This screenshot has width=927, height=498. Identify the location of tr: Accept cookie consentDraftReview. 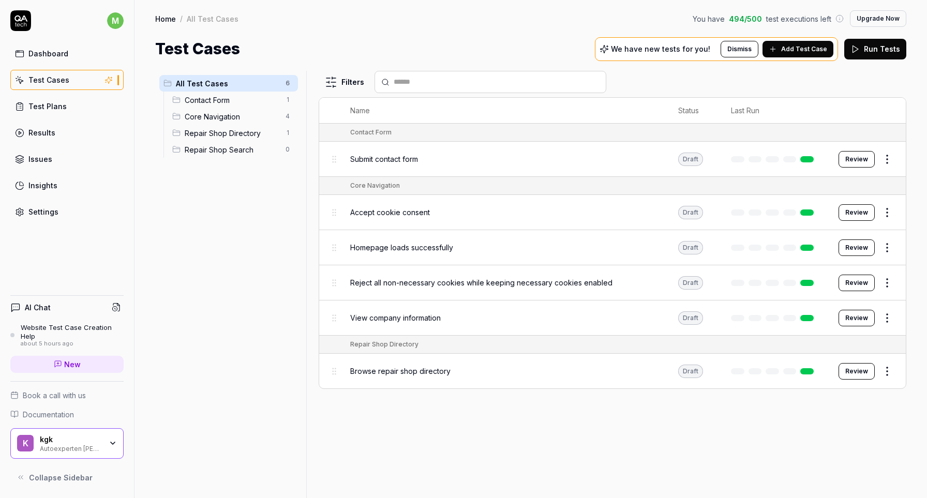
(612, 213).